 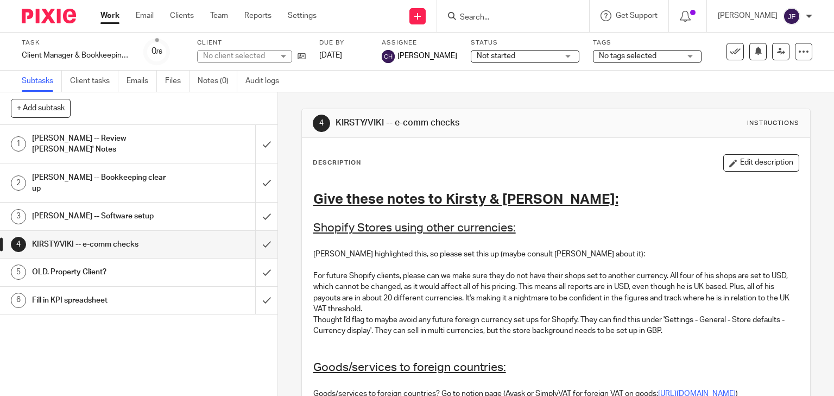 I want to click on a: Emails, so click(x=142, y=81).